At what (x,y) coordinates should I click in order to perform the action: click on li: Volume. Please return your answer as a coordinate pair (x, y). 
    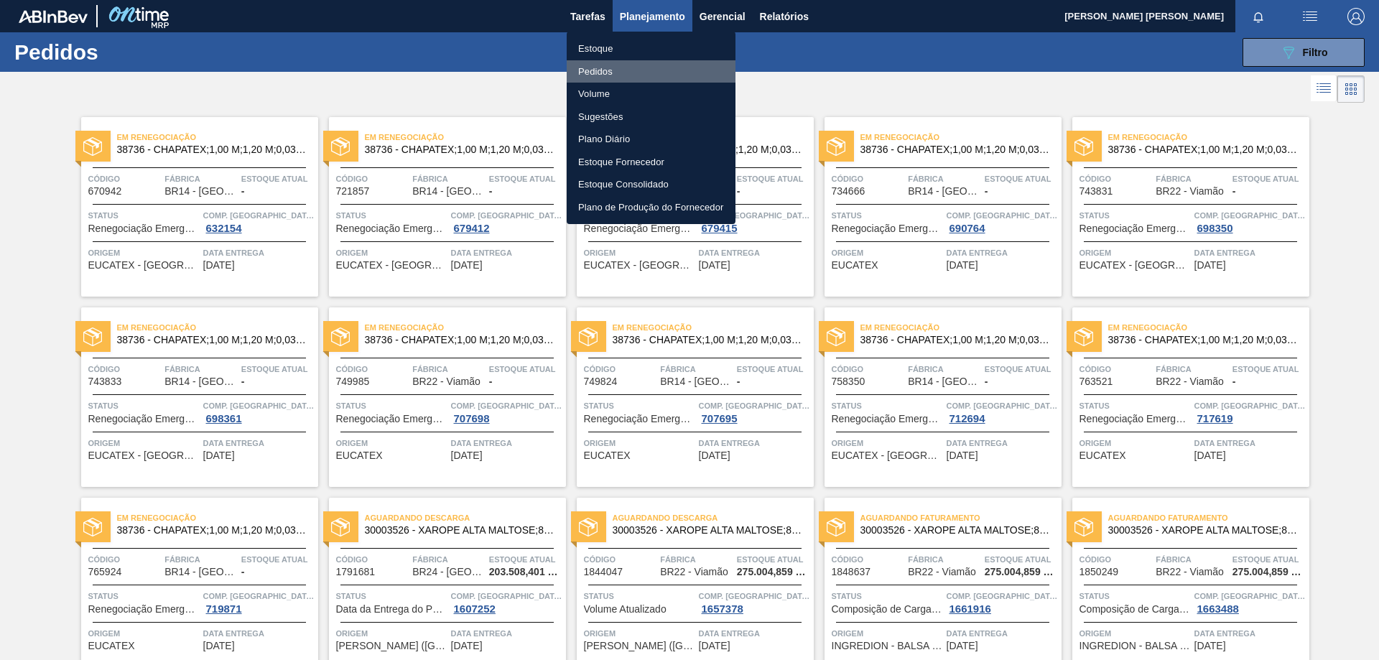
    Looking at the image, I should click on (651, 94).